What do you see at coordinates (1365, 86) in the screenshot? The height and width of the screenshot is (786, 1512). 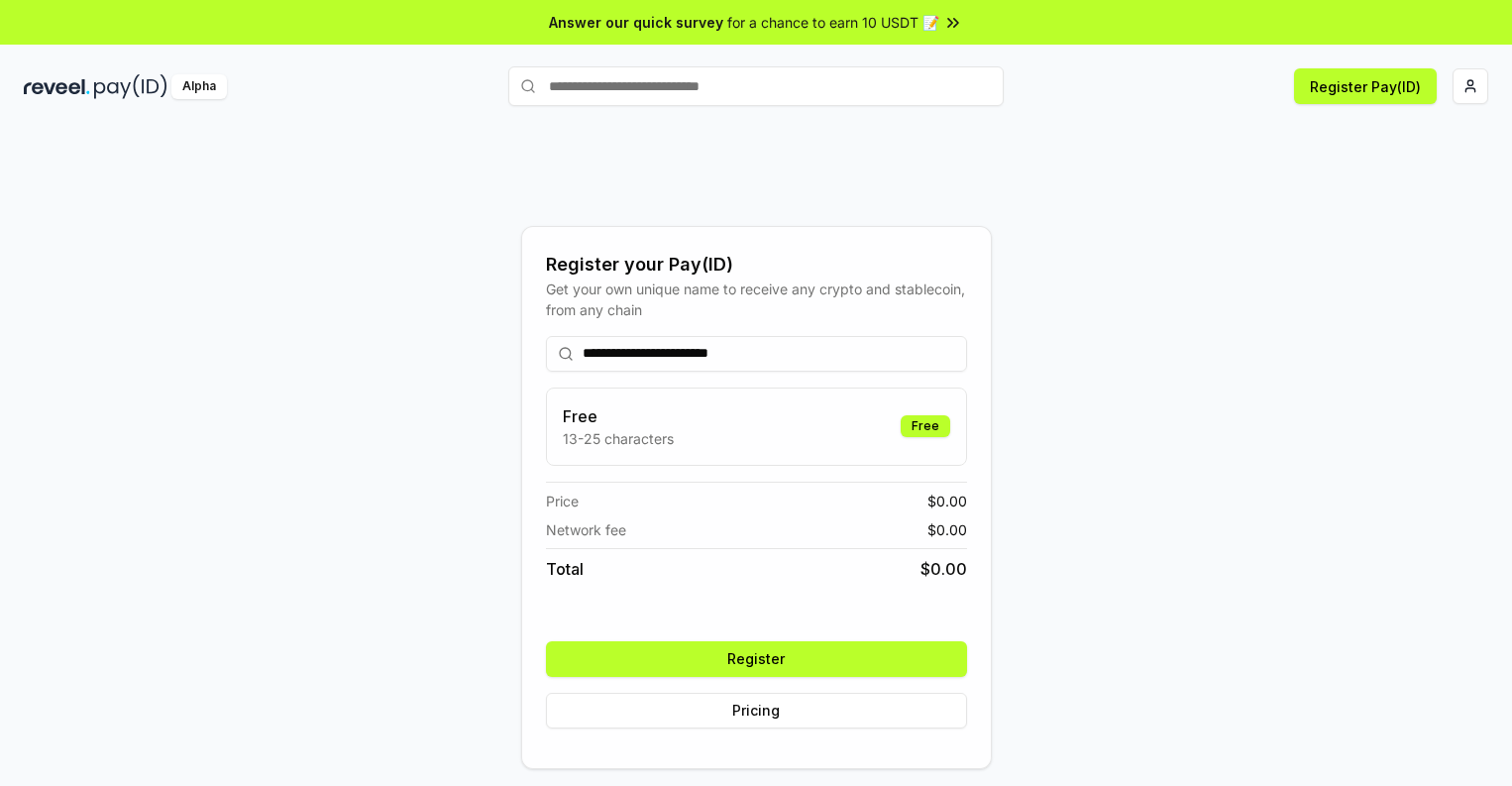 I see `button: Register Pay(ID)` at bounding box center [1365, 86].